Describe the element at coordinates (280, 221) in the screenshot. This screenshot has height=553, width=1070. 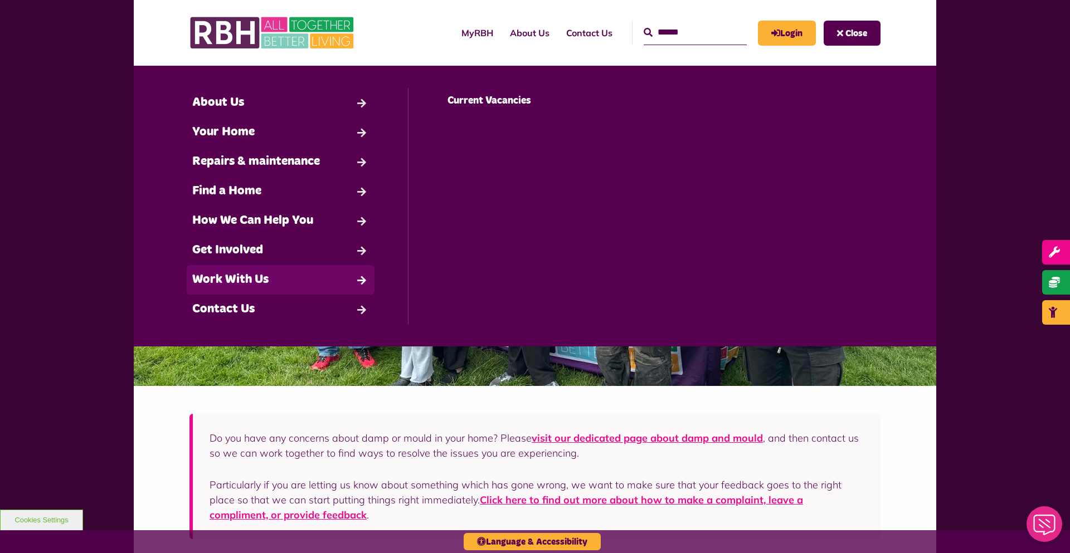
I see `a: How We Can Help You` at that location.